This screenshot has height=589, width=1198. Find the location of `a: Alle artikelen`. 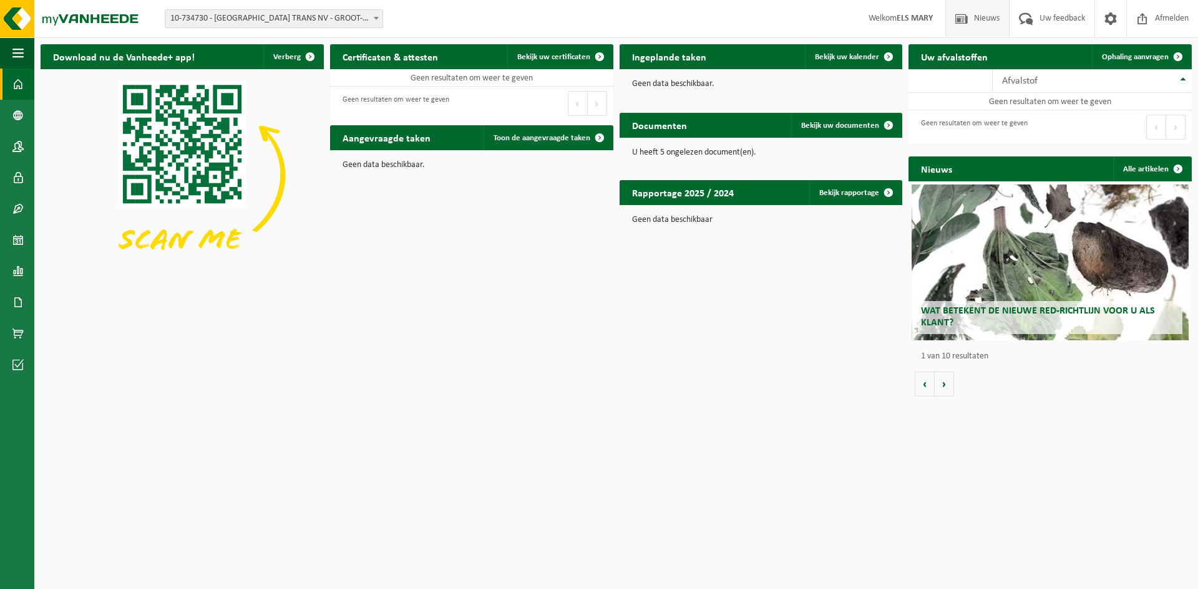

a: Alle artikelen is located at coordinates (1151, 169).